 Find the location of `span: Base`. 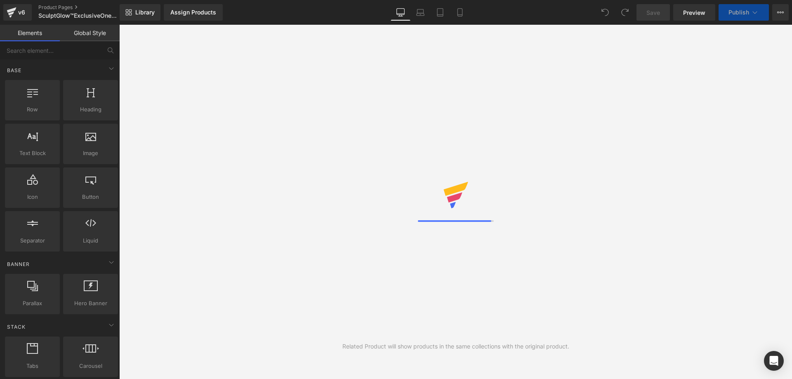

span: Base is located at coordinates (14, 70).